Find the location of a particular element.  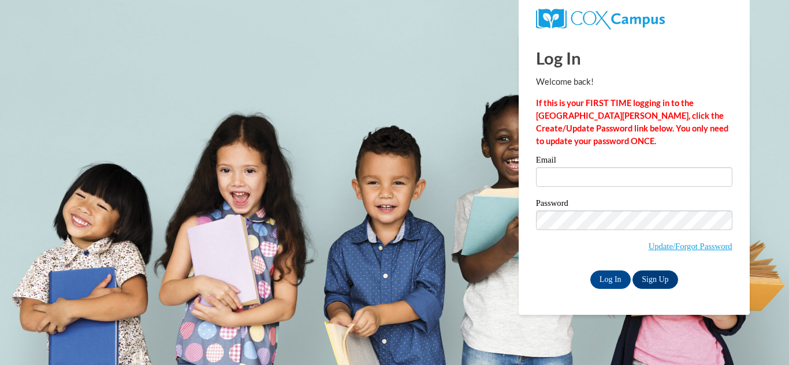

input: Log In is located at coordinates (610, 280).